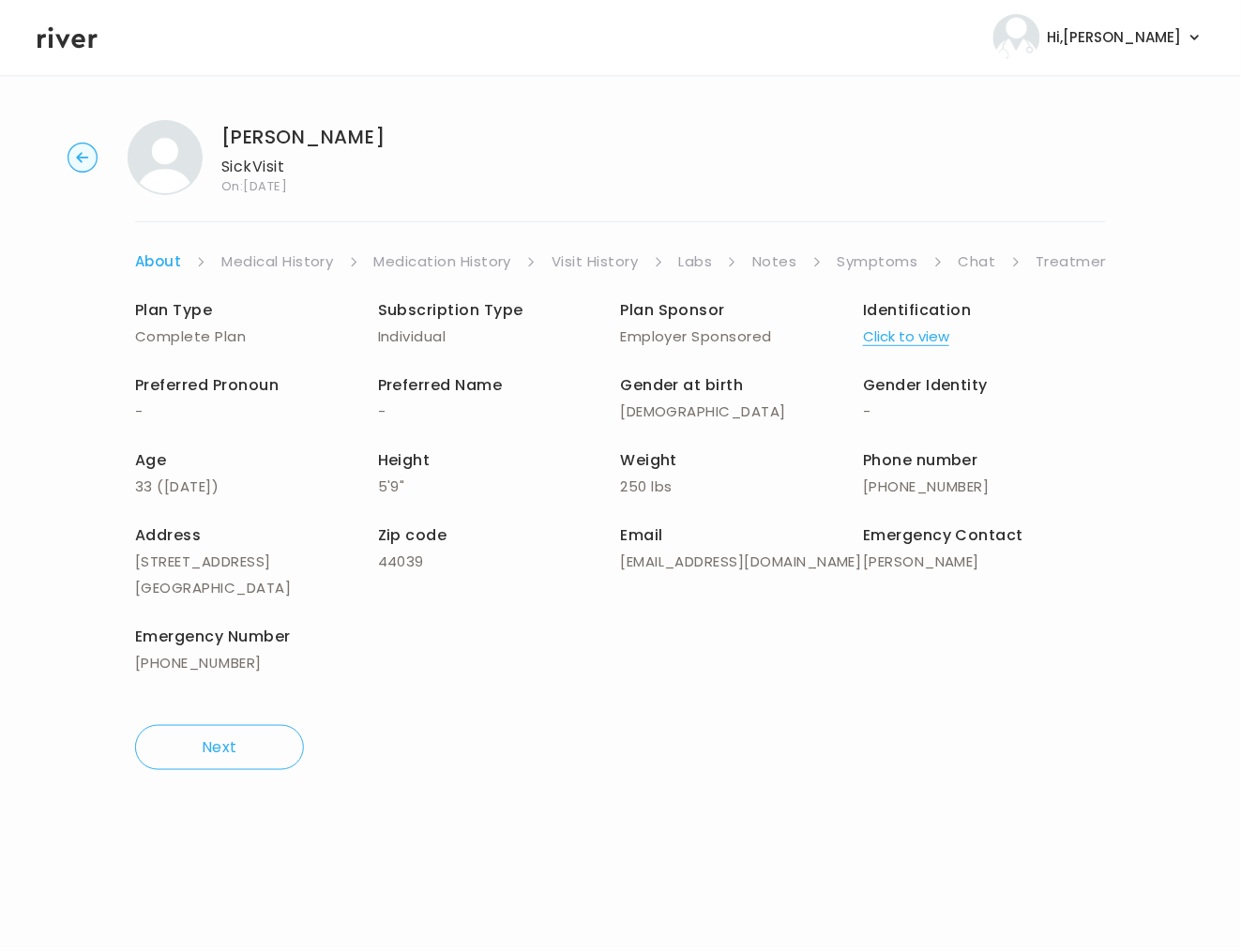 The width and height of the screenshot is (1241, 952). I want to click on p: 5'9", so click(499, 486).